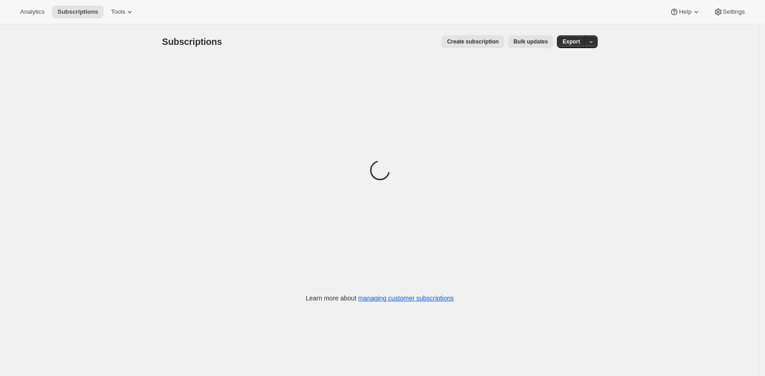  I want to click on button: Settings, so click(729, 12).